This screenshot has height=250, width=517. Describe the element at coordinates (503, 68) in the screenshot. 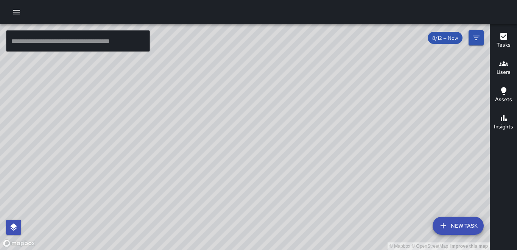

I see `button: Users` at that location.